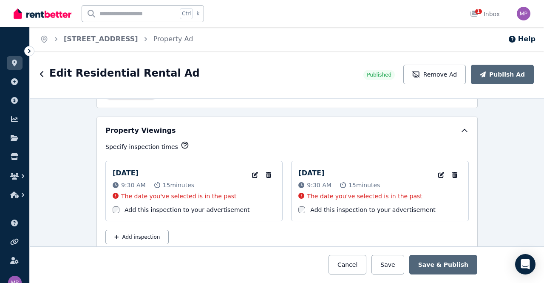 This screenshot has width=544, height=283. Describe the element at coordinates (434, 74) in the screenshot. I see `button: Remove Ad` at that location.